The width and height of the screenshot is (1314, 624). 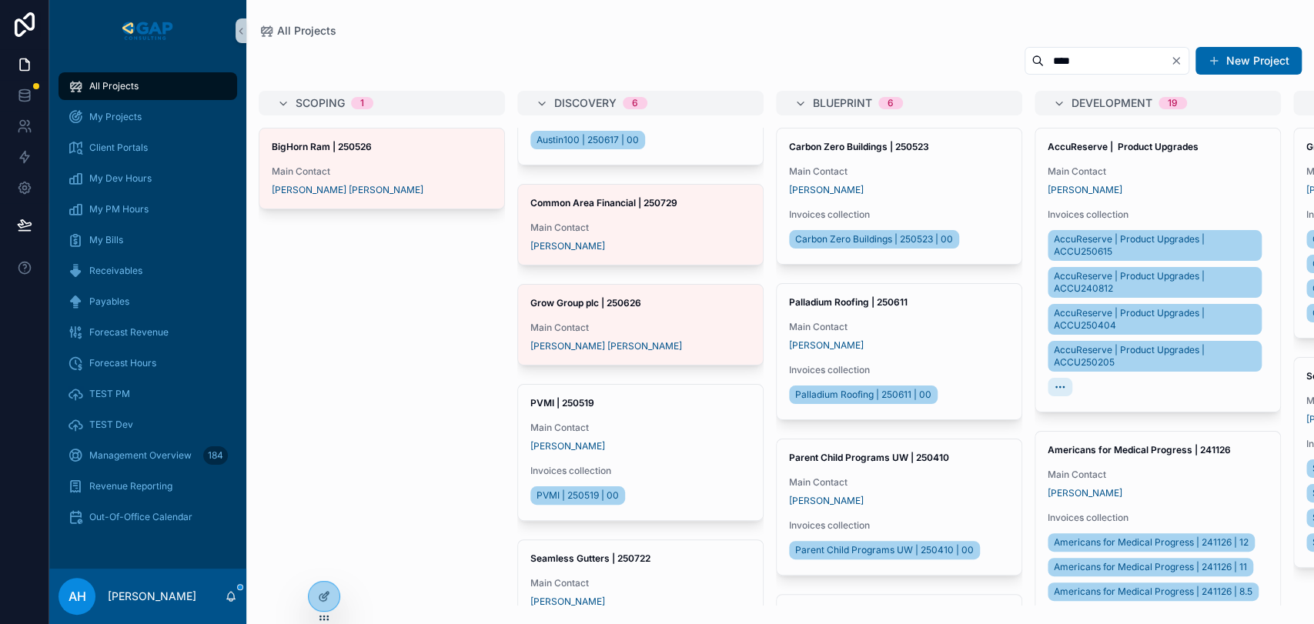 I want to click on button: New Project, so click(x=1248, y=61).